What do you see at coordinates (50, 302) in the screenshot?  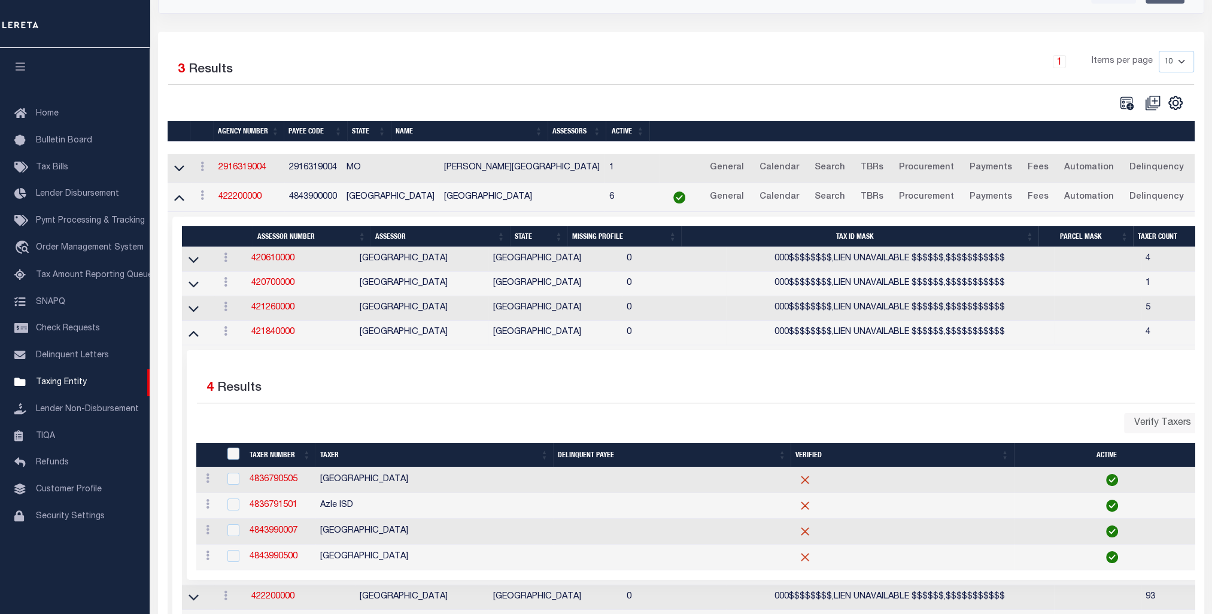 I see `span: SNAPQ` at bounding box center [50, 302].